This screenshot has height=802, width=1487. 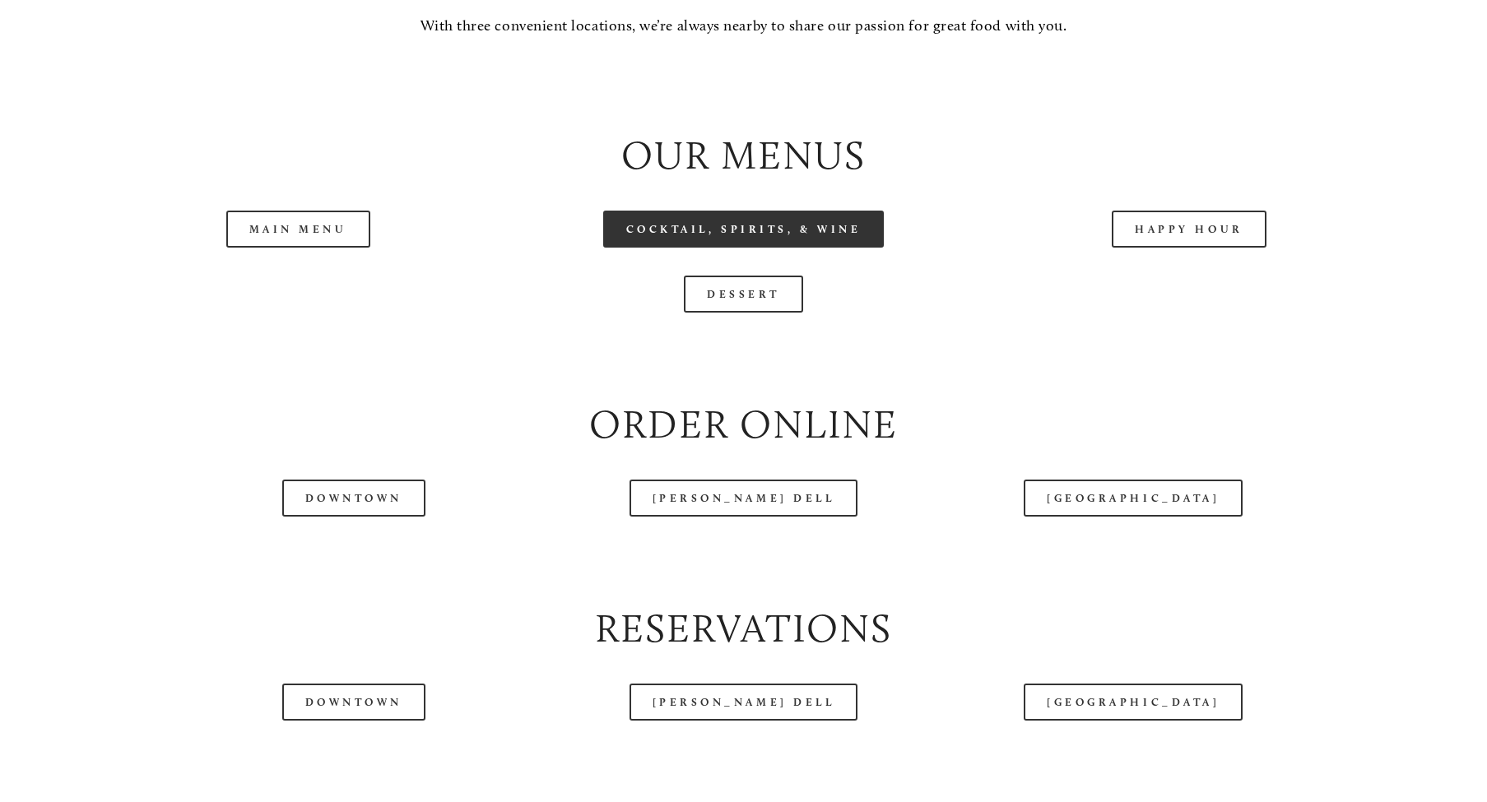 I want to click on h2: Reservations, so click(x=743, y=628).